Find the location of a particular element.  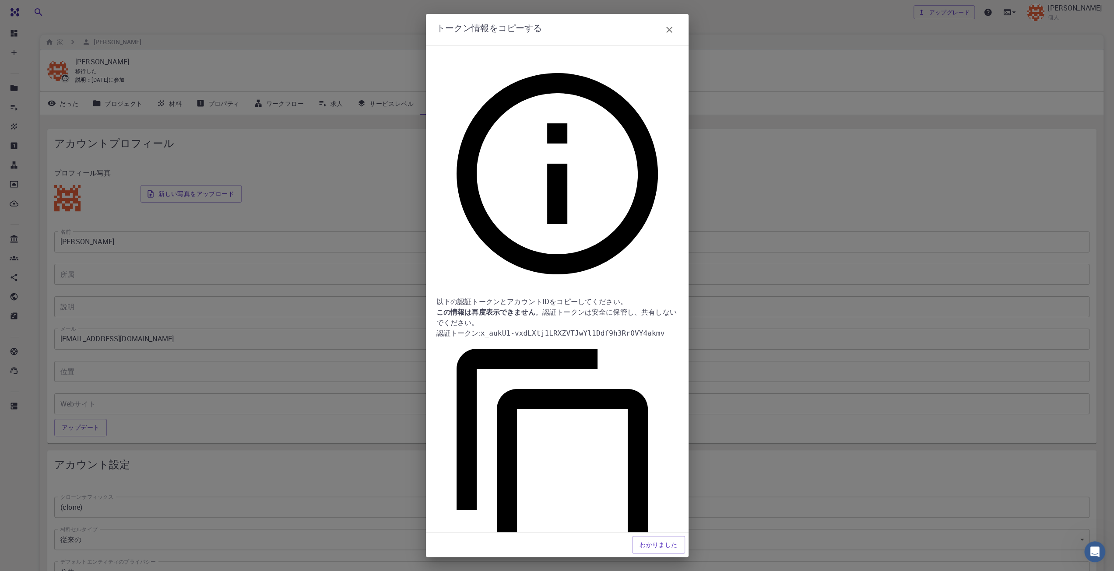

font: ⚡HelpHero is located at coordinates (81, 173).